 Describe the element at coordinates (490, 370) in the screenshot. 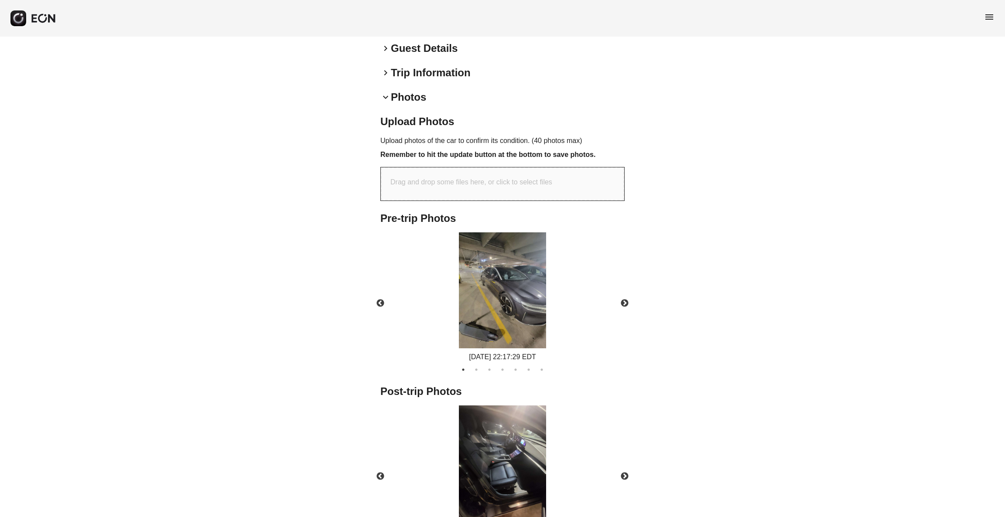

I see `button: 3` at that location.